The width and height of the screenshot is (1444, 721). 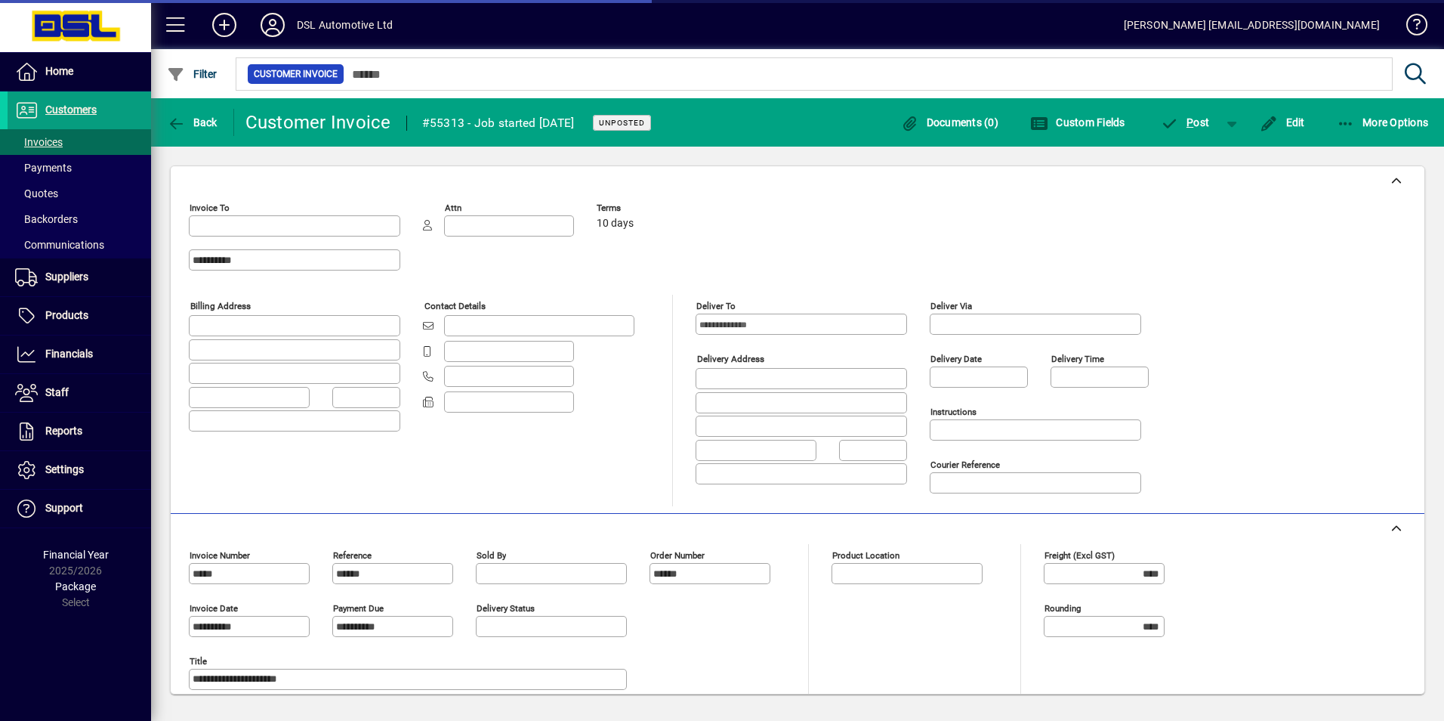 I want to click on a: Invoices, so click(x=79, y=142).